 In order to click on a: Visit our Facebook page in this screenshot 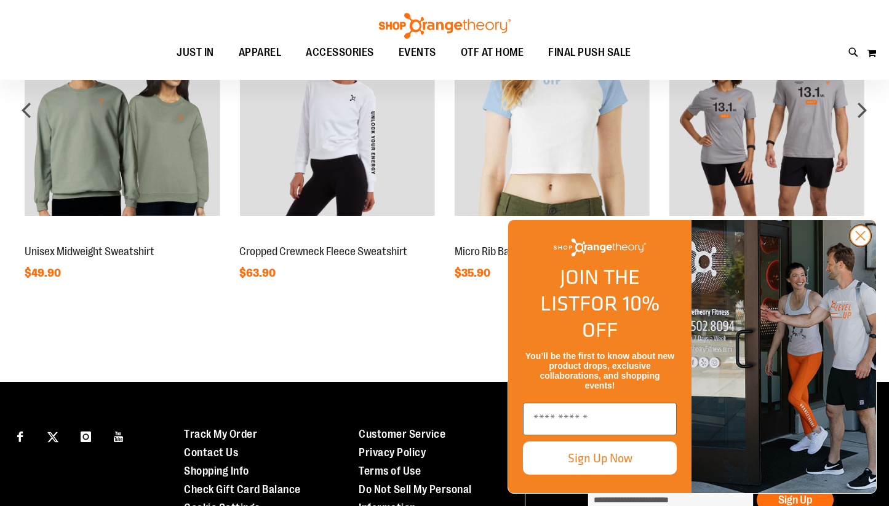, I will do `click(20, 435)`.